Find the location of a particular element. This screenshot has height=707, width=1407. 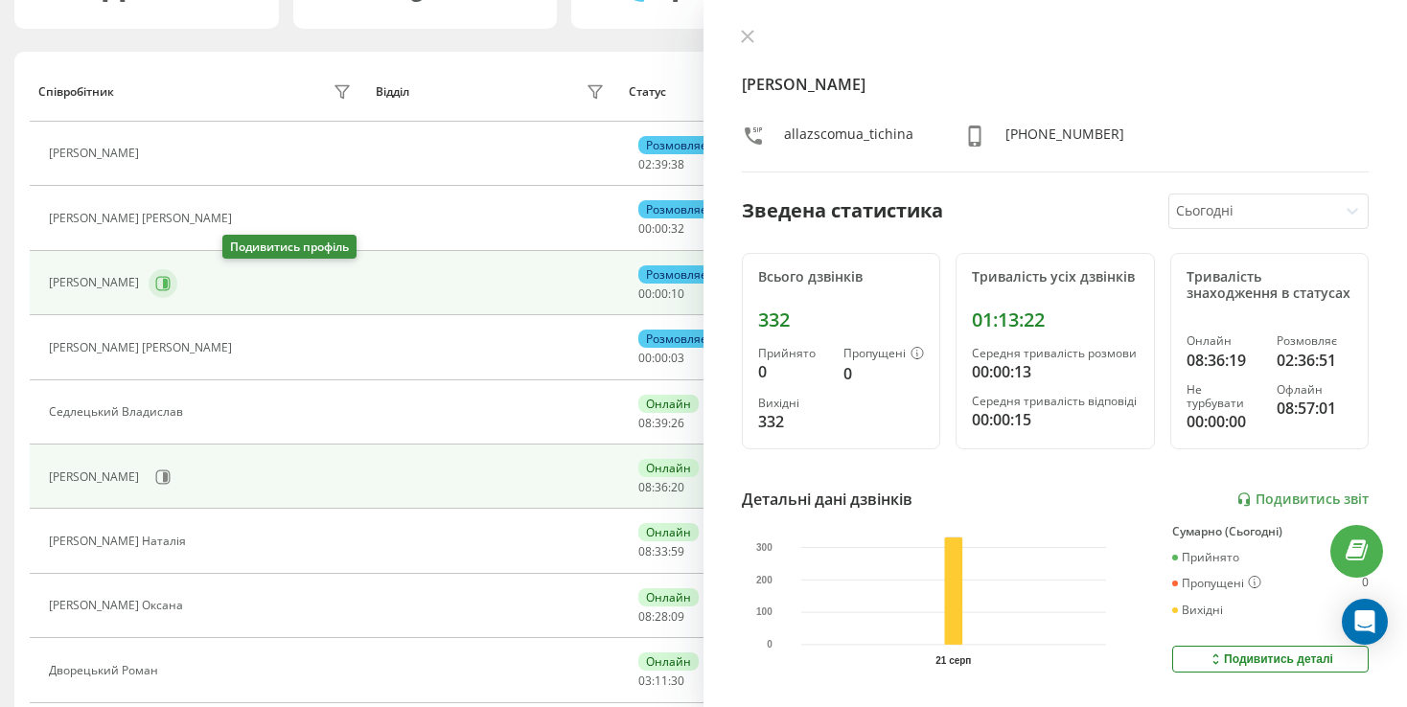

div: Зведена статистика is located at coordinates (842, 211).